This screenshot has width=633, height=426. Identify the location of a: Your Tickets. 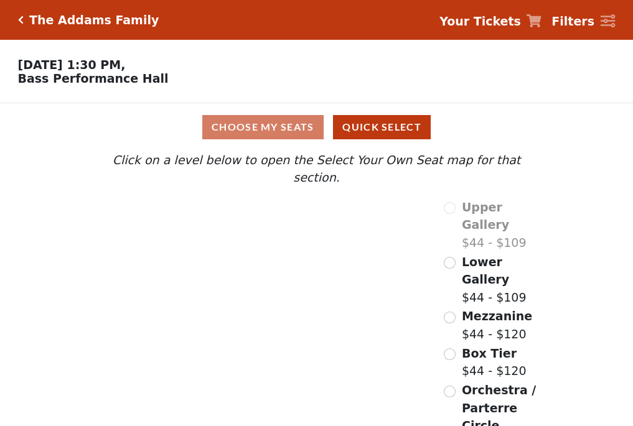
(490, 21).